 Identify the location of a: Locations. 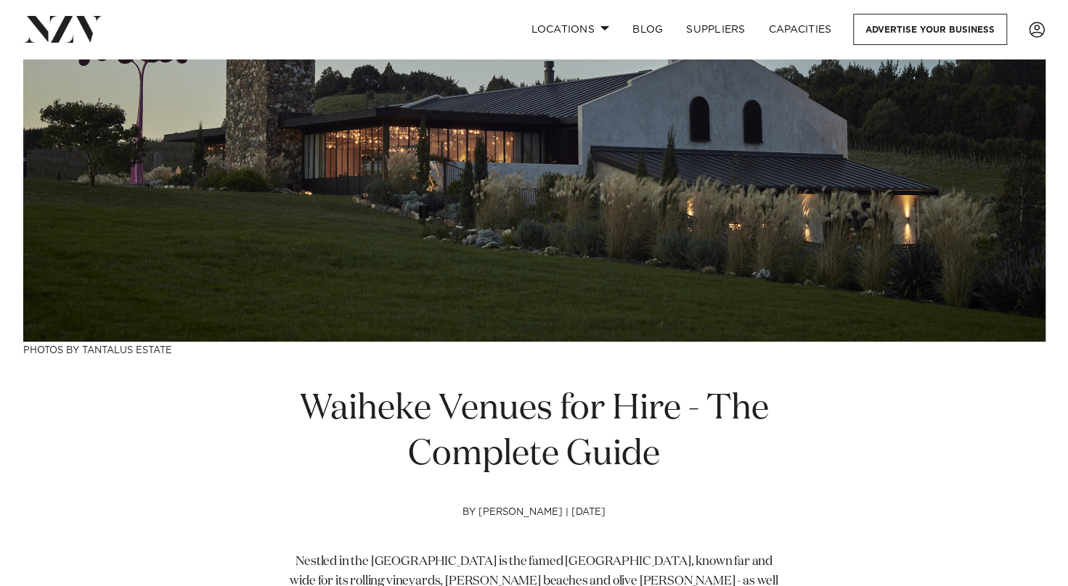
(570, 29).